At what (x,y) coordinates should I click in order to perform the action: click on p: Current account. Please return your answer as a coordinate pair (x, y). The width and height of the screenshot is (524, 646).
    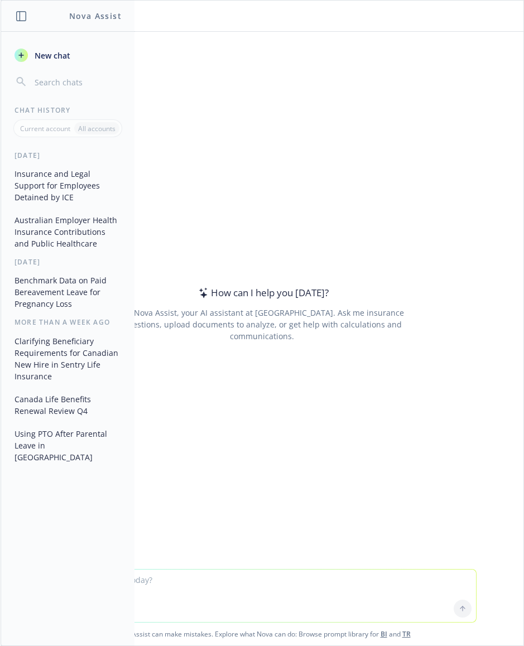
    Looking at the image, I should click on (45, 128).